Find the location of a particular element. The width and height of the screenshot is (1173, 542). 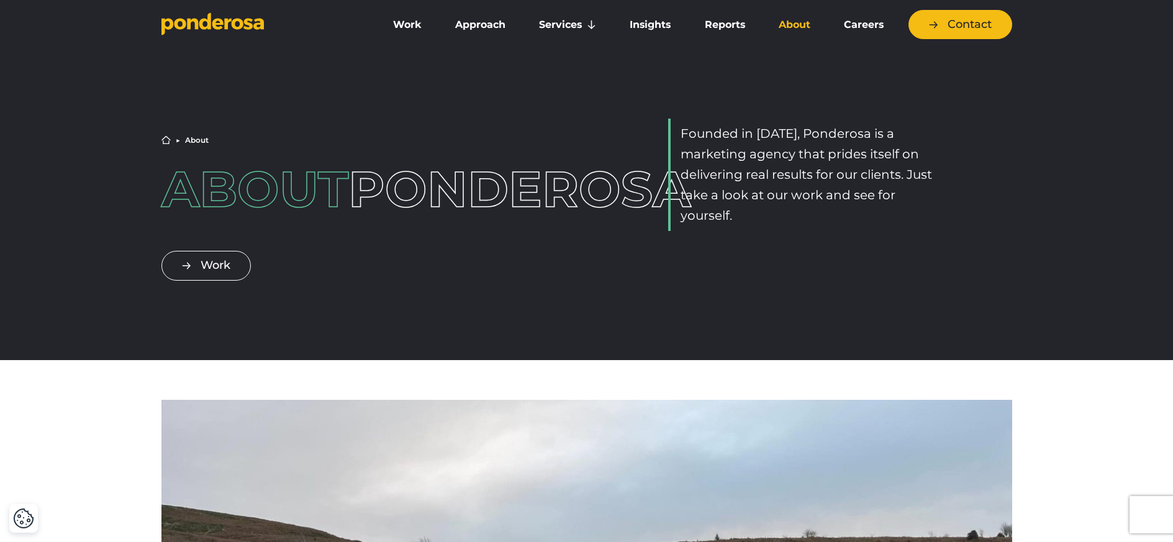

a: Go to homepage is located at coordinates (261, 25).